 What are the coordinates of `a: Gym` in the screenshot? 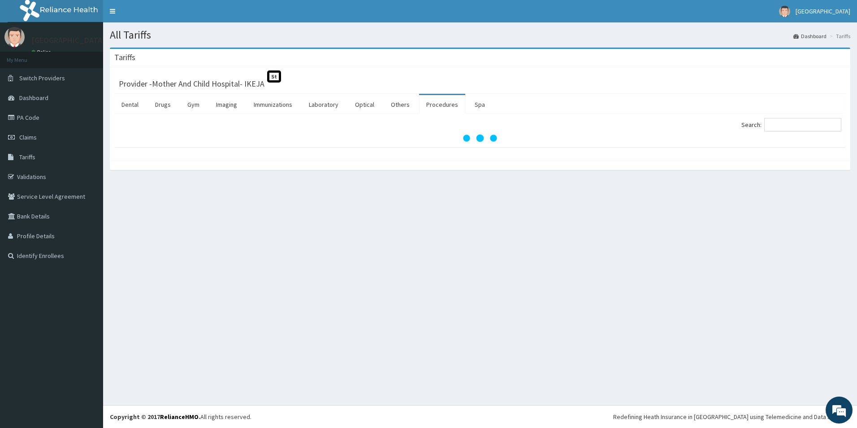 It's located at (193, 104).